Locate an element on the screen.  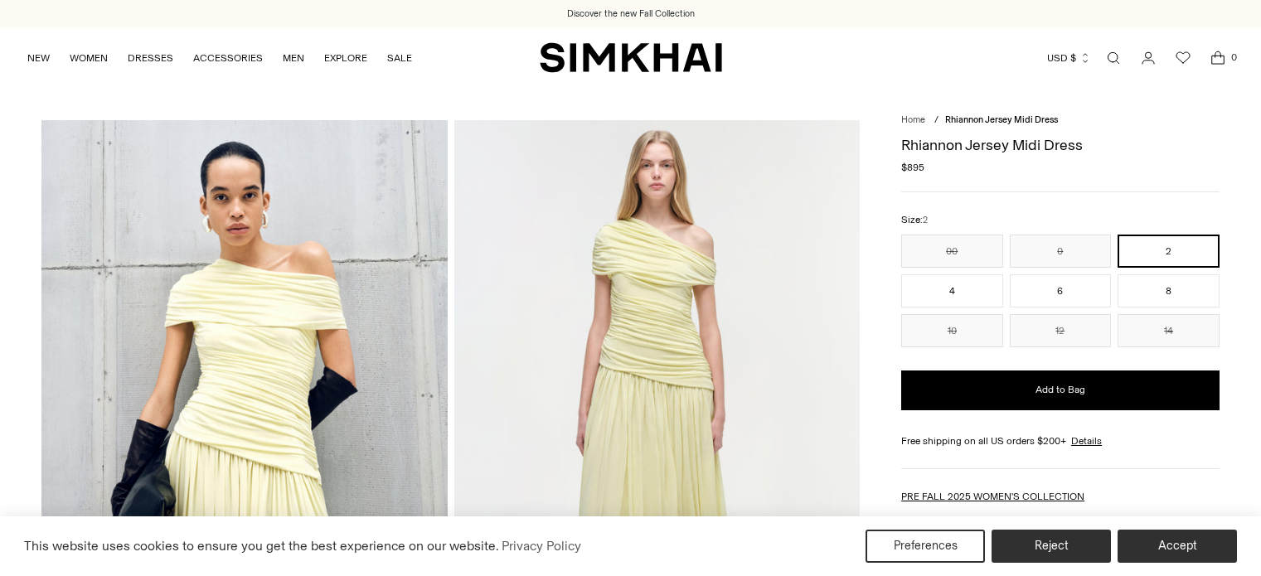
a: PRE FALL 2025 WOMEN'S COLLECTION is located at coordinates (992, 497).